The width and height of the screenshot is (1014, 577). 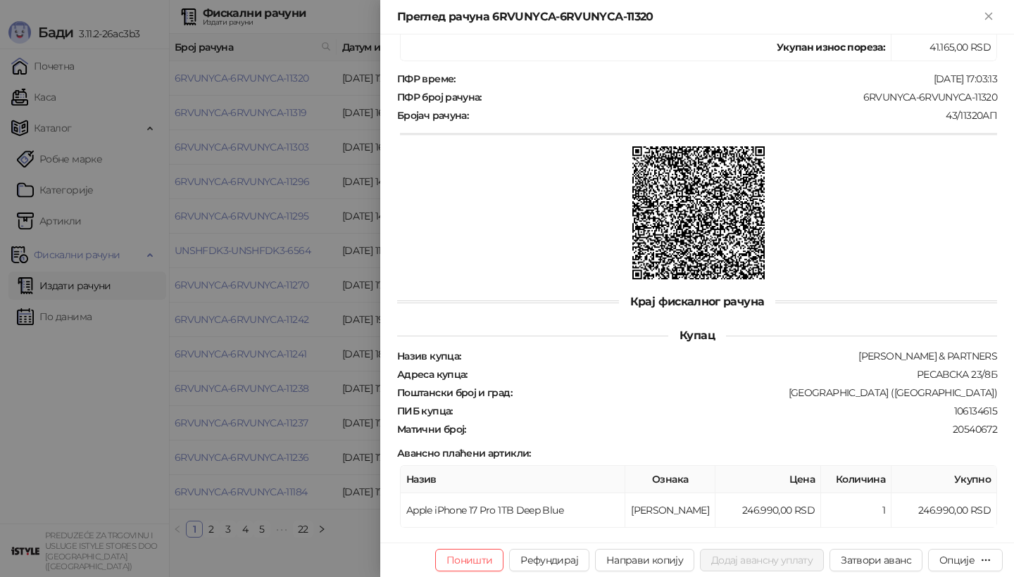 I want to click on td: 1, so click(x=856, y=511).